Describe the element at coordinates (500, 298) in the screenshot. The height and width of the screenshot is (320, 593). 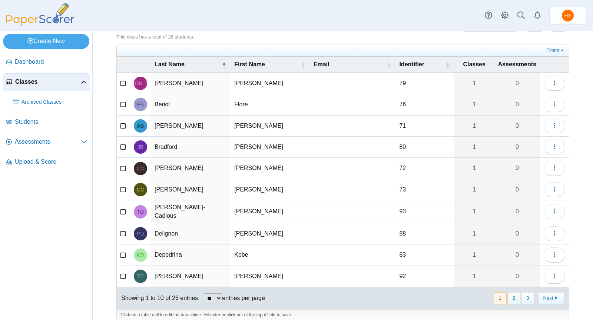
I see `button: 1` at that location.